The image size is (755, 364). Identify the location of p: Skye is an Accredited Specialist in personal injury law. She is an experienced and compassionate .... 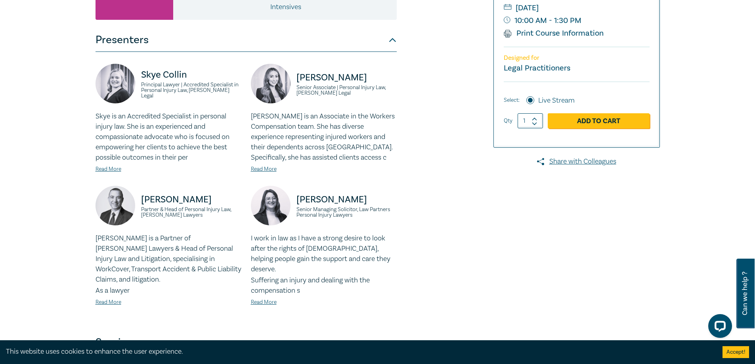
(168, 137).